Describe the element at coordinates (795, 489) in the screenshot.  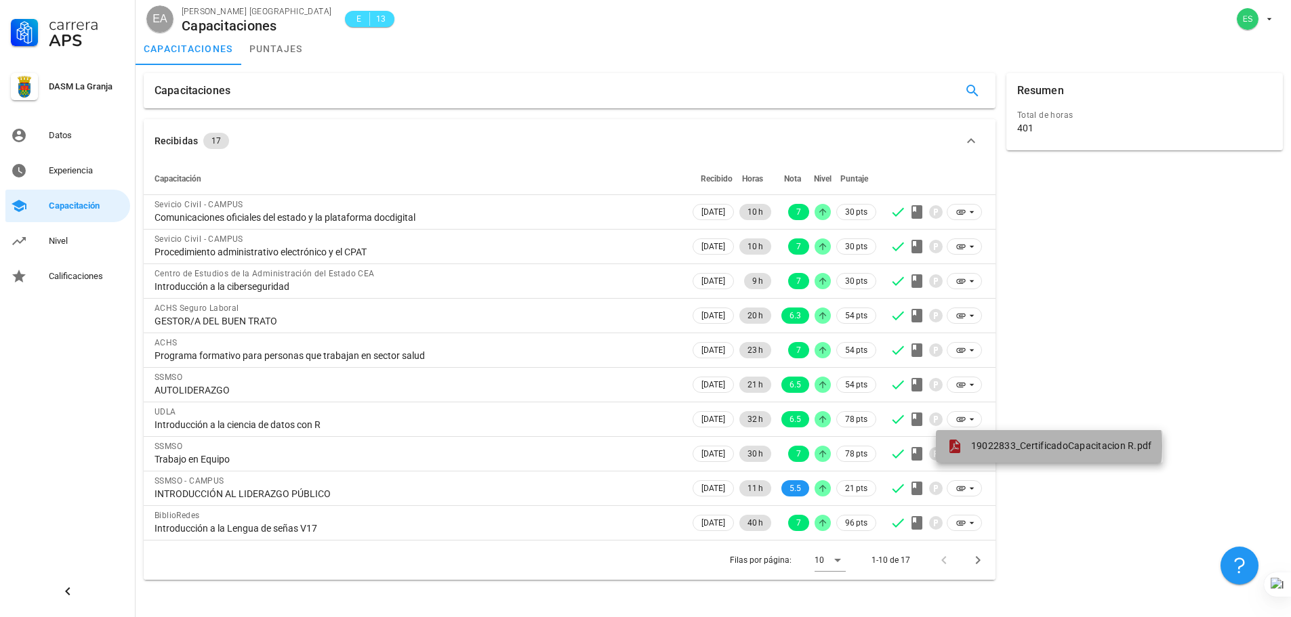
I see `span: 5.5` at that location.